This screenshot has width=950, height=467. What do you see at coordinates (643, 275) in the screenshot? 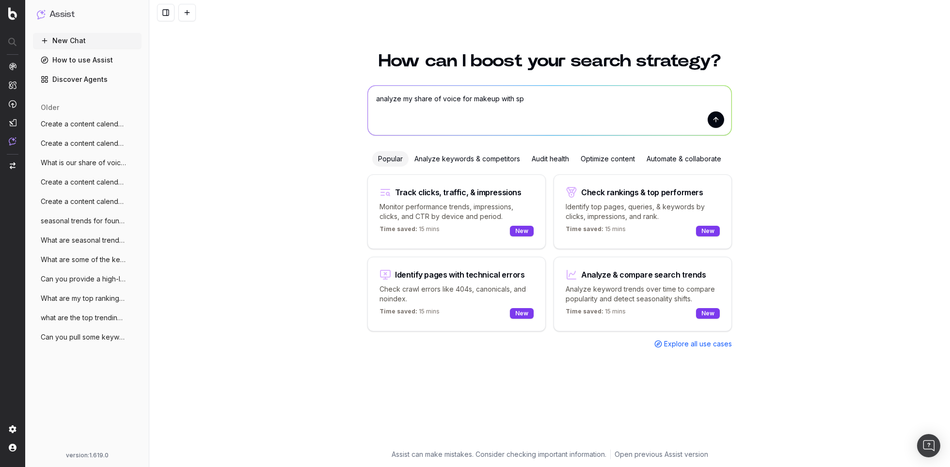
I see `div: Analyze & compare search trends` at bounding box center [643, 275].